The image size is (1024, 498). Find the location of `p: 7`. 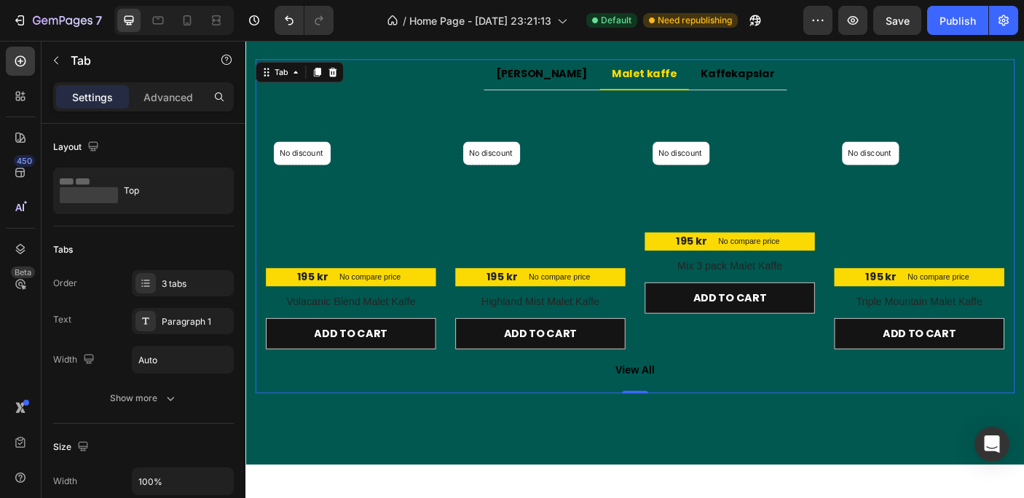

p: 7 is located at coordinates (98, 20).